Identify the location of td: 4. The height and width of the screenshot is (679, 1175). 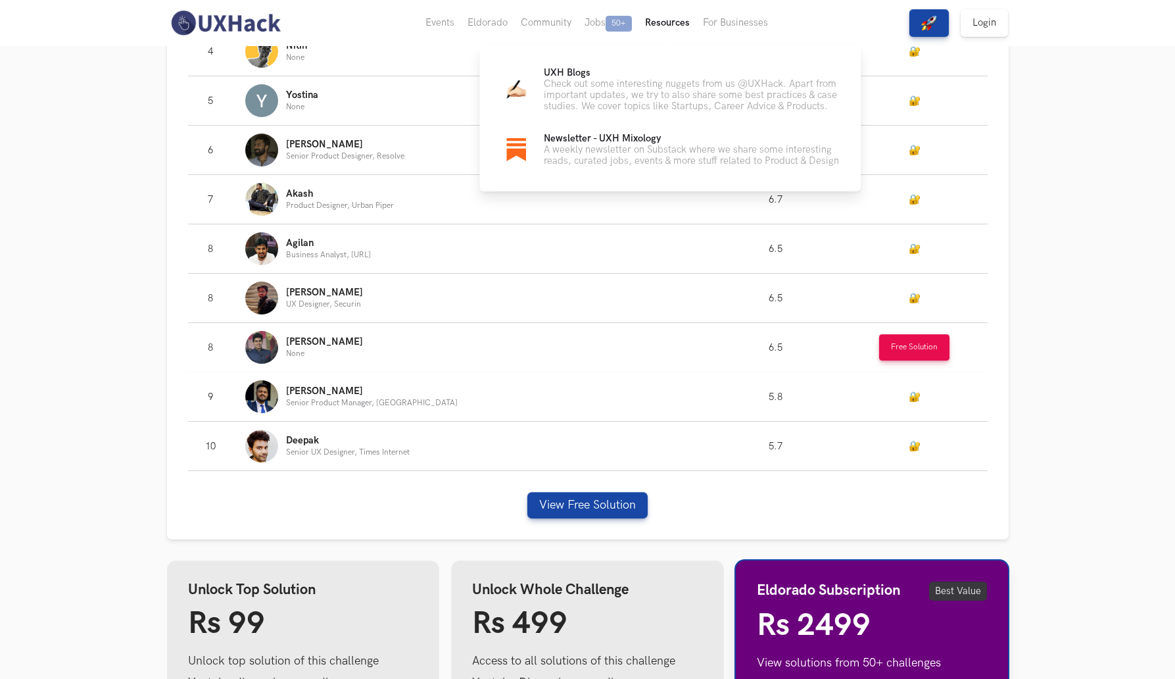
(216, 51).